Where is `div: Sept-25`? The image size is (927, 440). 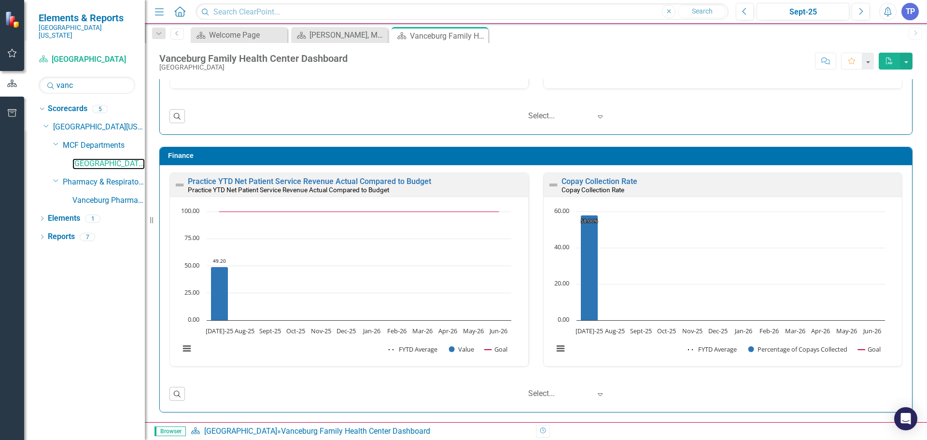 div: Sept-25 is located at coordinates (803, 12).